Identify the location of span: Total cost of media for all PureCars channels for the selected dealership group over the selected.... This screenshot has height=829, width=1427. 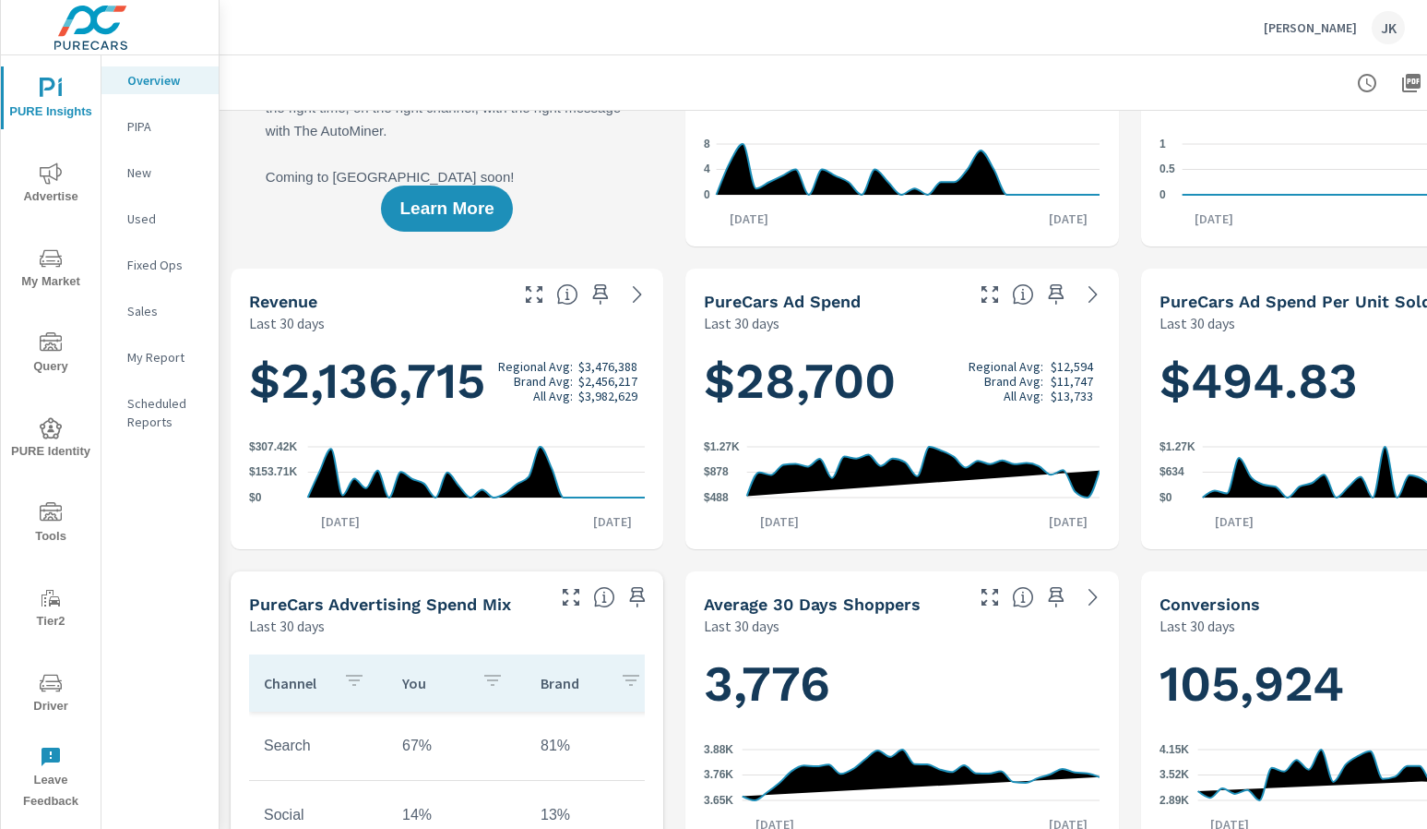
(1023, 294).